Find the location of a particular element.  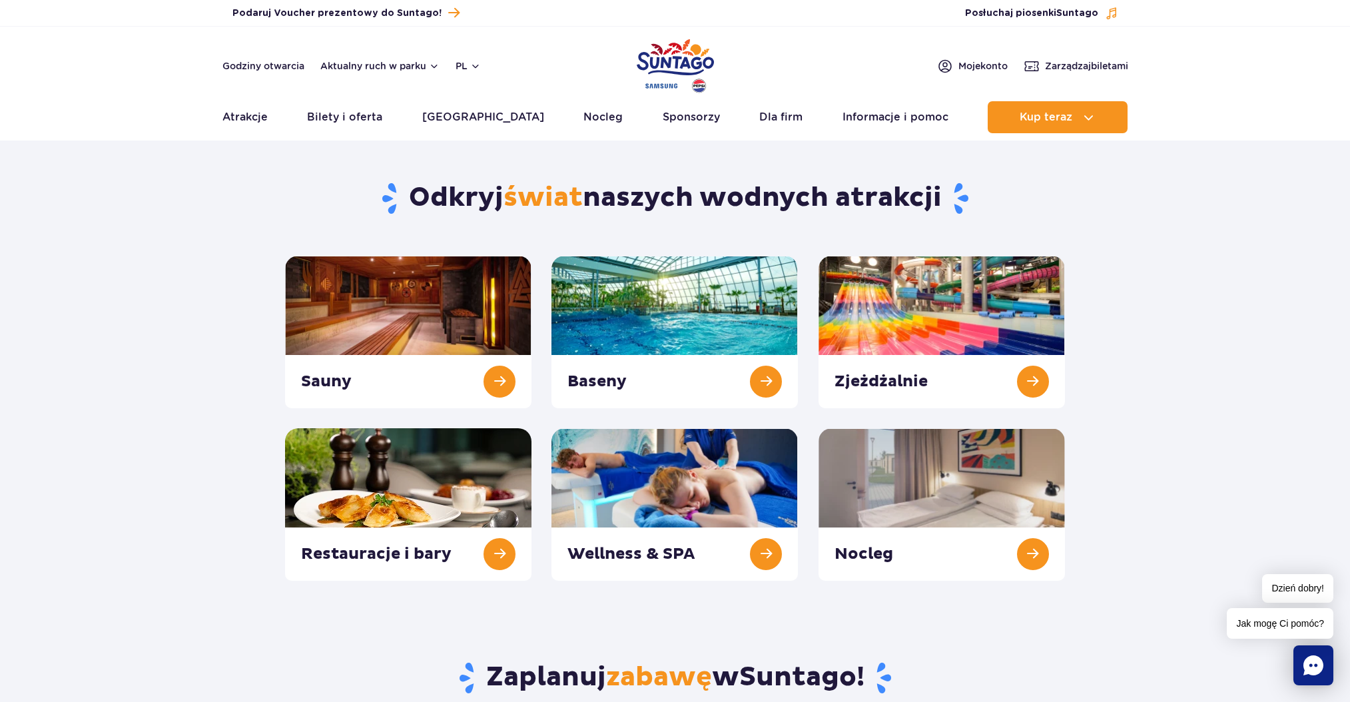

span: Podaruj Voucher prezentowy do Suntago! is located at coordinates (337, 13).